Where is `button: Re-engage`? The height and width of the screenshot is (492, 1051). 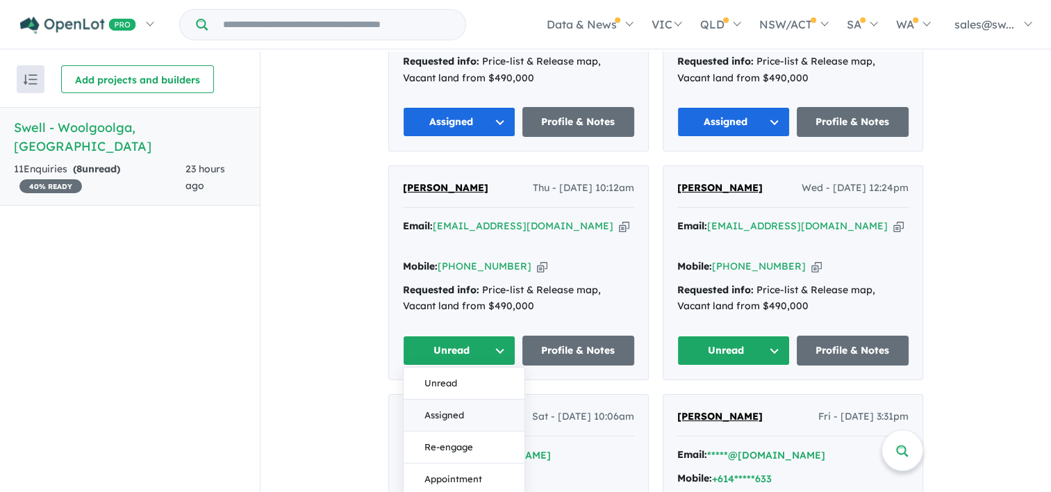 button: Re-engage is located at coordinates (464, 447).